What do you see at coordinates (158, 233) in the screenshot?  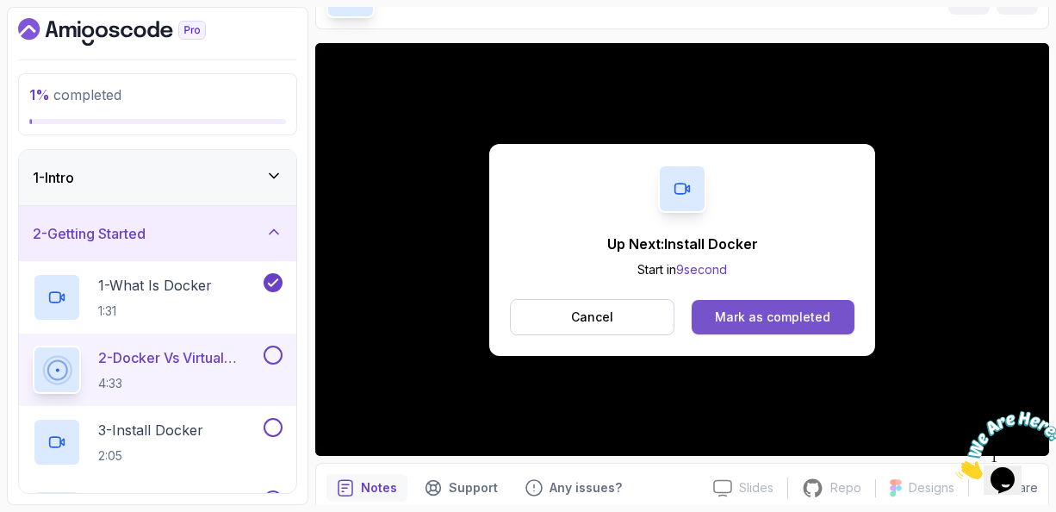 I see `button: 2-Getting Started` at bounding box center [158, 233].